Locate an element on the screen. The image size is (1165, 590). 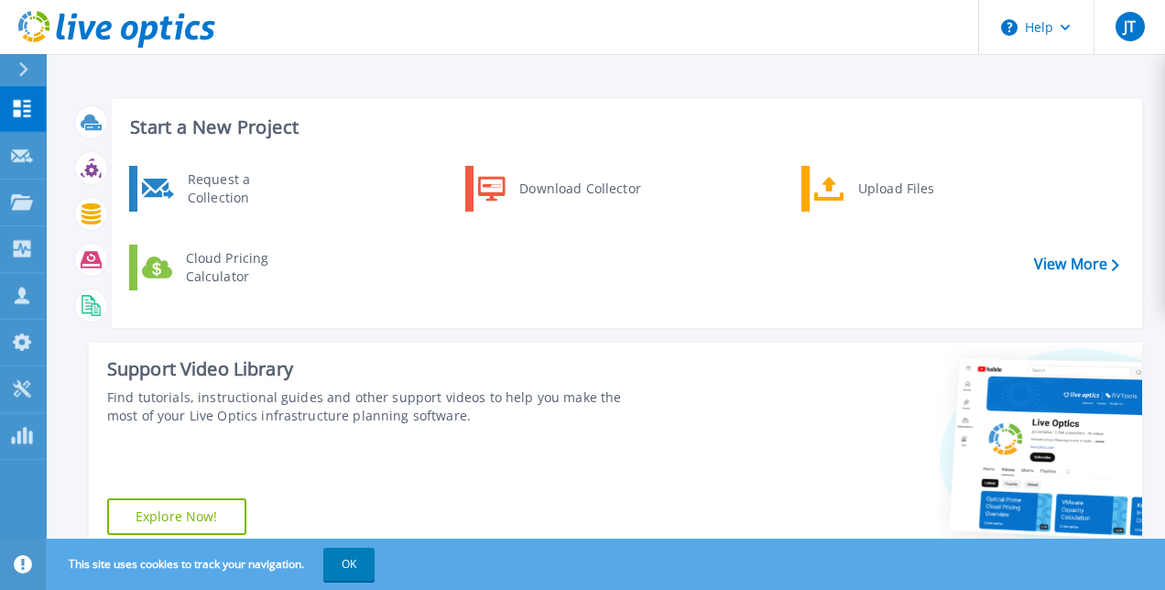
h3: Start a New Project is located at coordinates (624, 127).